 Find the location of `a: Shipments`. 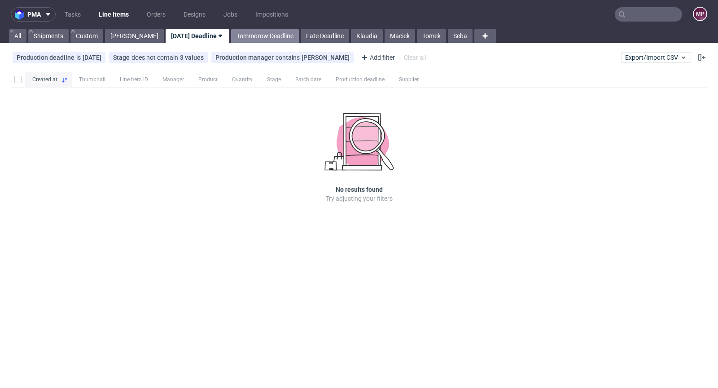

a: Shipments is located at coordinates (48, 36).